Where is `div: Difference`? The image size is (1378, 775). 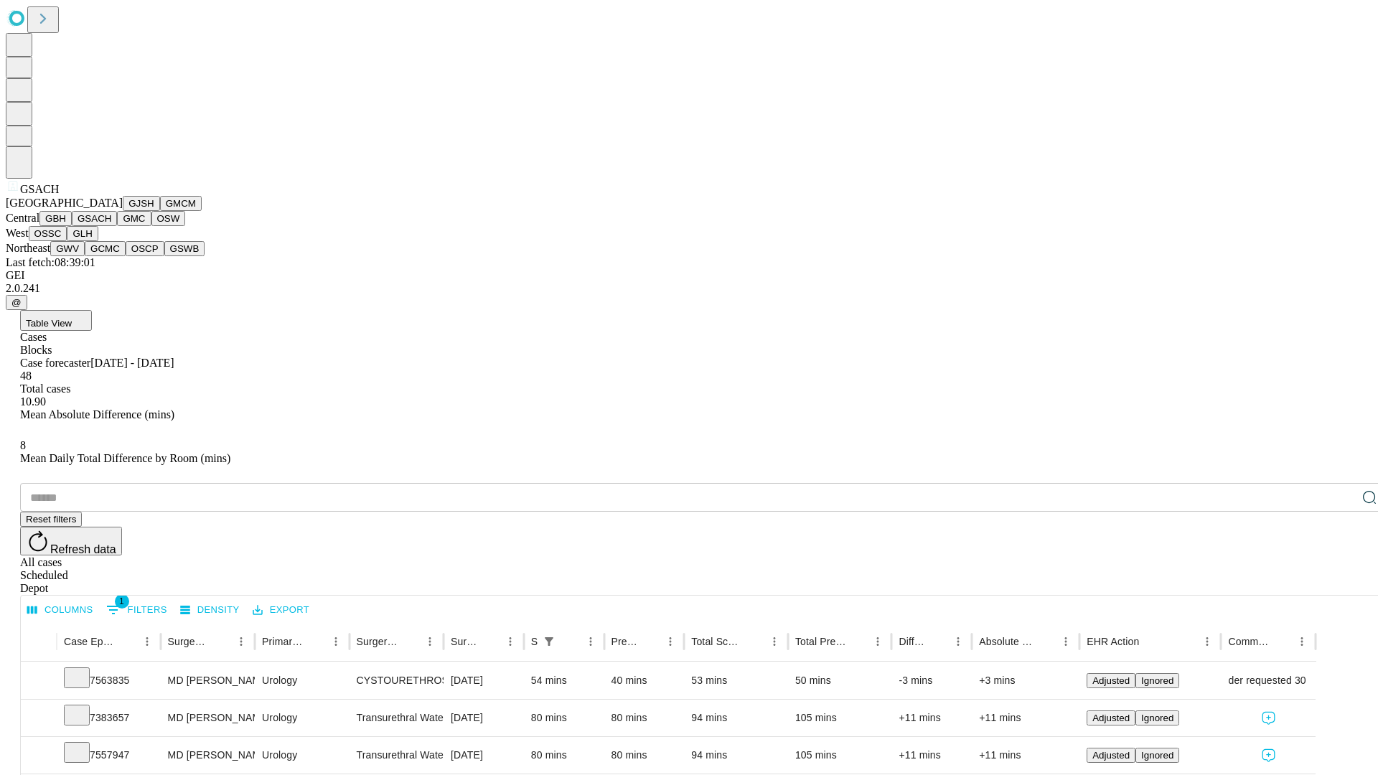 div: Difference is located at coordinates (912, 642).